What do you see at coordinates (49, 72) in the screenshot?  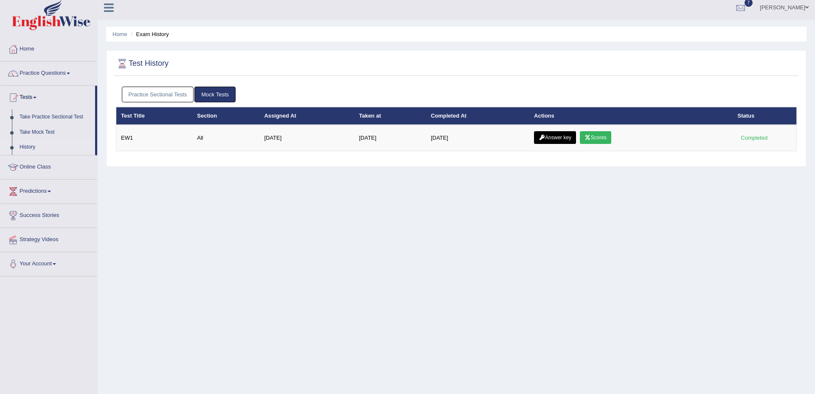 I see `a: Practice Questions` at bounding box center [49, 72].